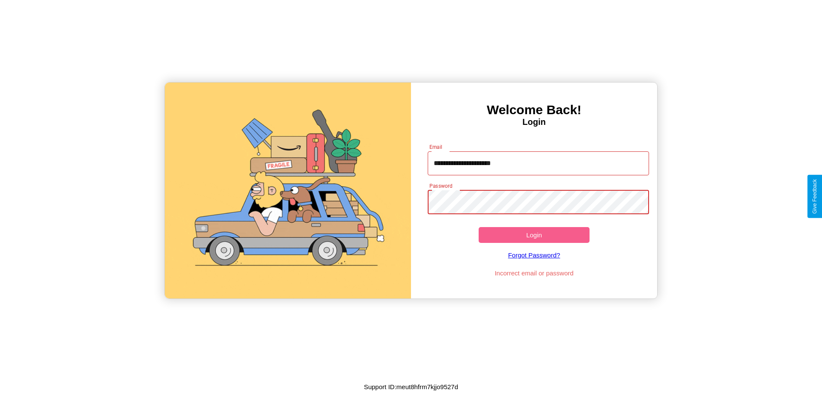 The width and height of the screenshot is (822, 393). Describe the element at coordinates (411, 387) in the screenshot. I see `p: Support ID: meut8hfrm7kjjo9527d` at that location.